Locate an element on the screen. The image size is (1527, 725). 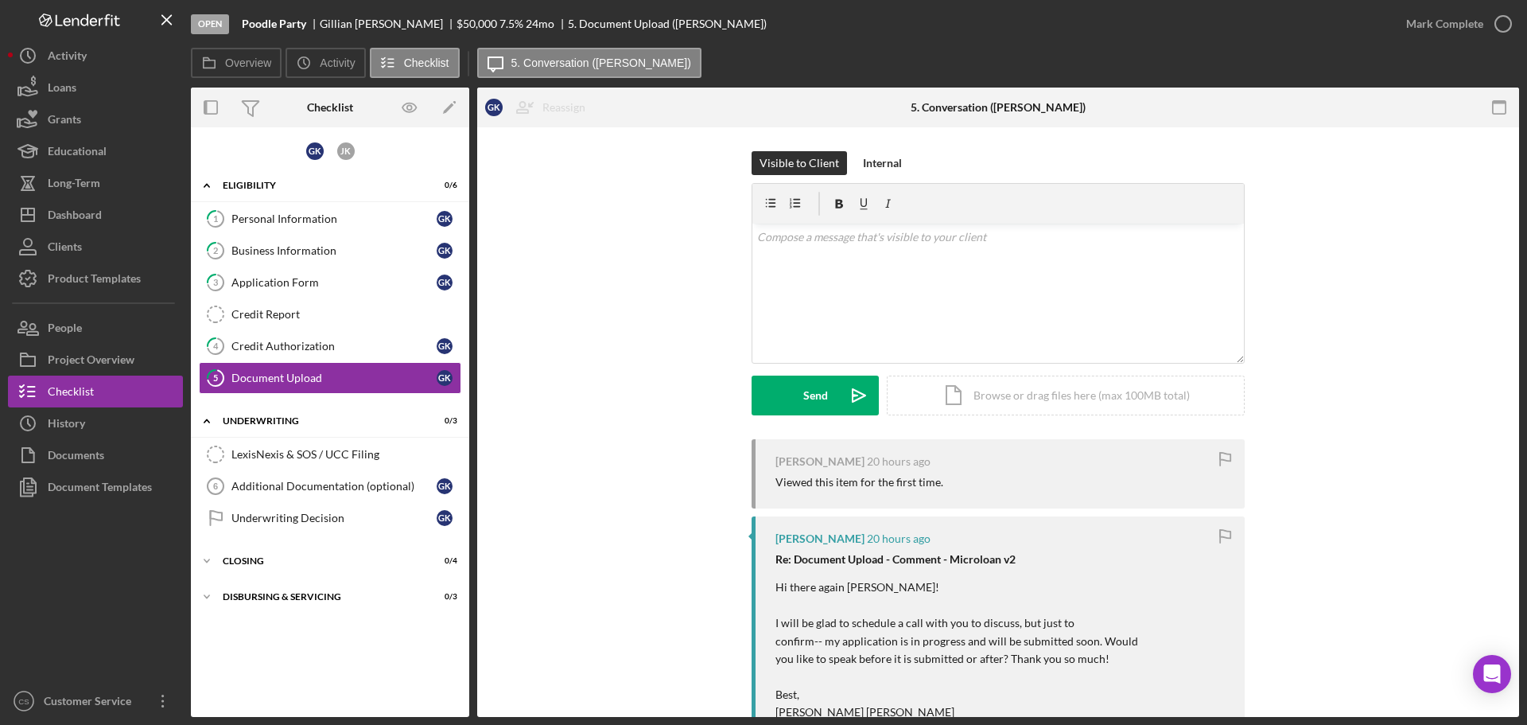
a: 2Business InformationGK is located at coordinates (330, 251).